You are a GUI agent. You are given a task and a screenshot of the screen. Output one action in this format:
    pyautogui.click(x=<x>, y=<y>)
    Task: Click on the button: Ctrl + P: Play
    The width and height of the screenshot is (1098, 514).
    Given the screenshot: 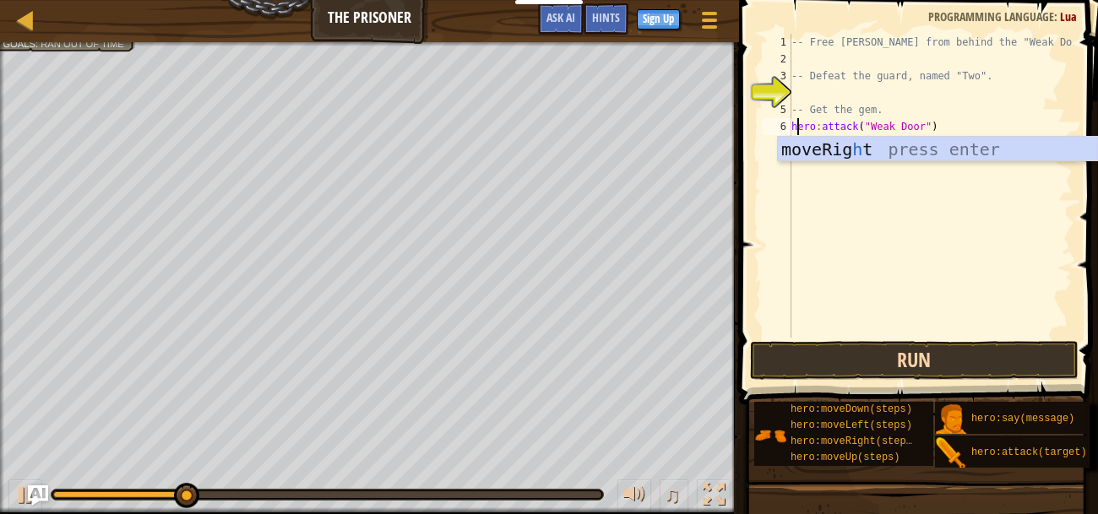 What is the action you would take?
    pyautogui.click(x=25, y=497)
    